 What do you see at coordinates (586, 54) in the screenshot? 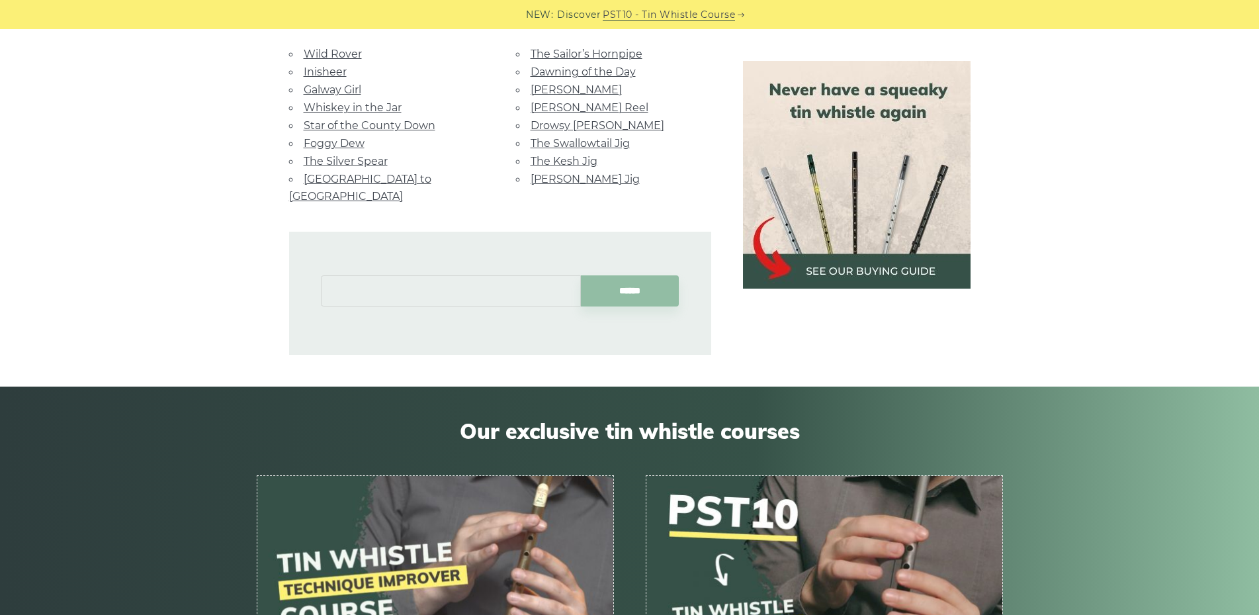
I see `a: The Sailor’s Hornpipe` at bounding box center [586, 54].